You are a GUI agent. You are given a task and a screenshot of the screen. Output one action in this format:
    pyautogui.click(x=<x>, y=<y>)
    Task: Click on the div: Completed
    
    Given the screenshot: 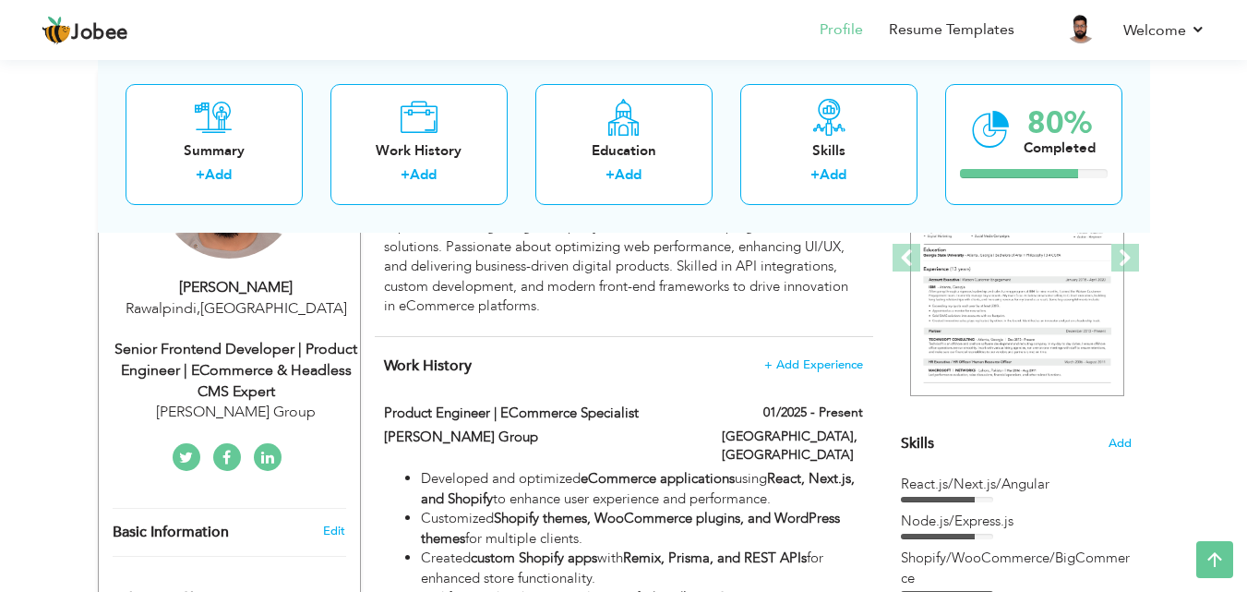 What is the action you would take?
    pyautogui.click(x=1060, y=147)
    